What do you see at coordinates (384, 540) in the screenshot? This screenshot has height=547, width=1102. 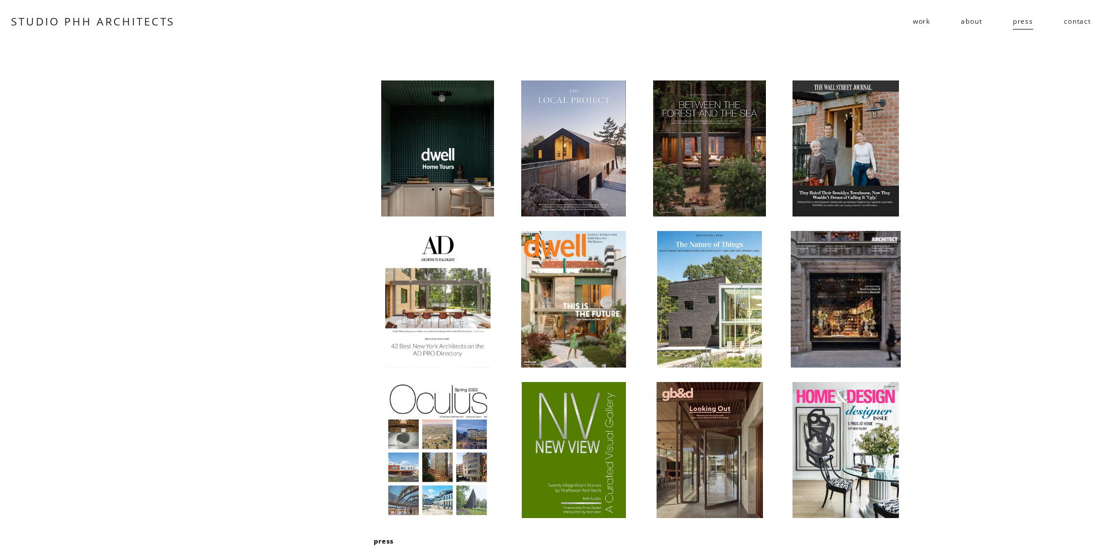 I see `strong: press` at bounding box center [384, 540].